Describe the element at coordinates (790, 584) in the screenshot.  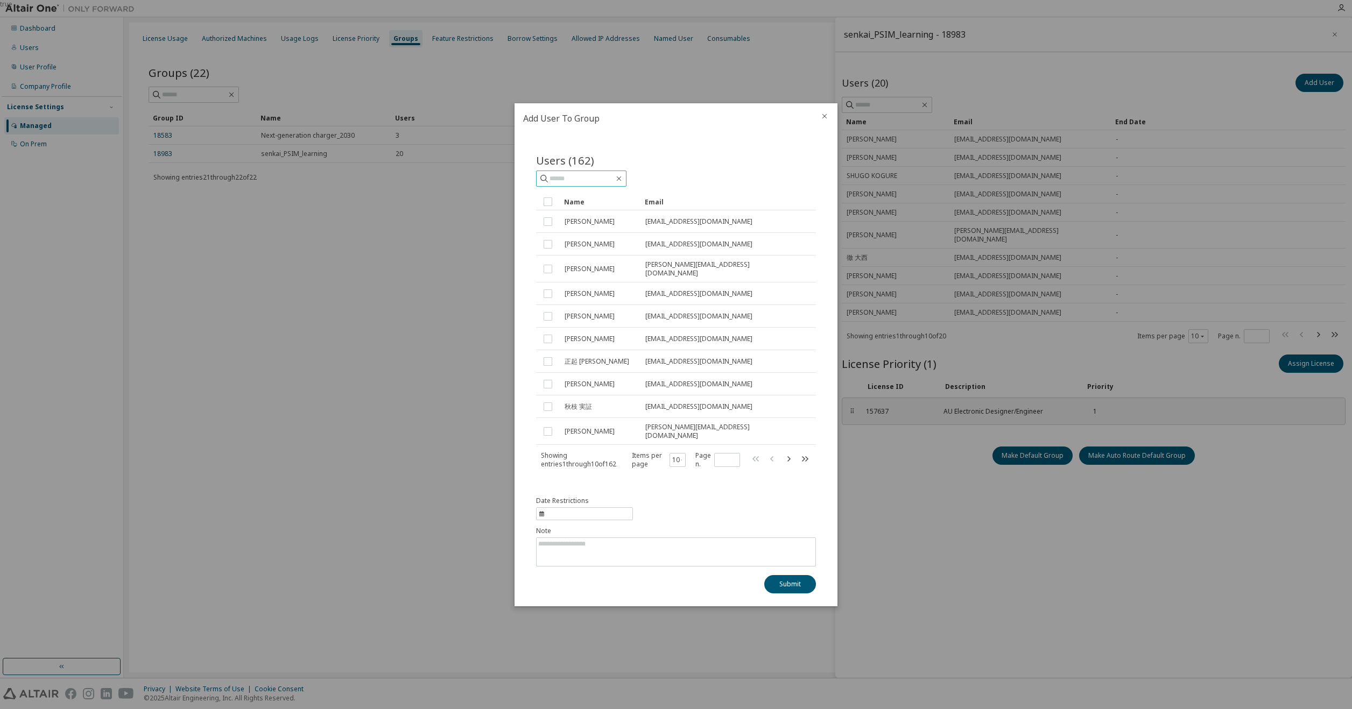
I see `button: Submit` at that location.